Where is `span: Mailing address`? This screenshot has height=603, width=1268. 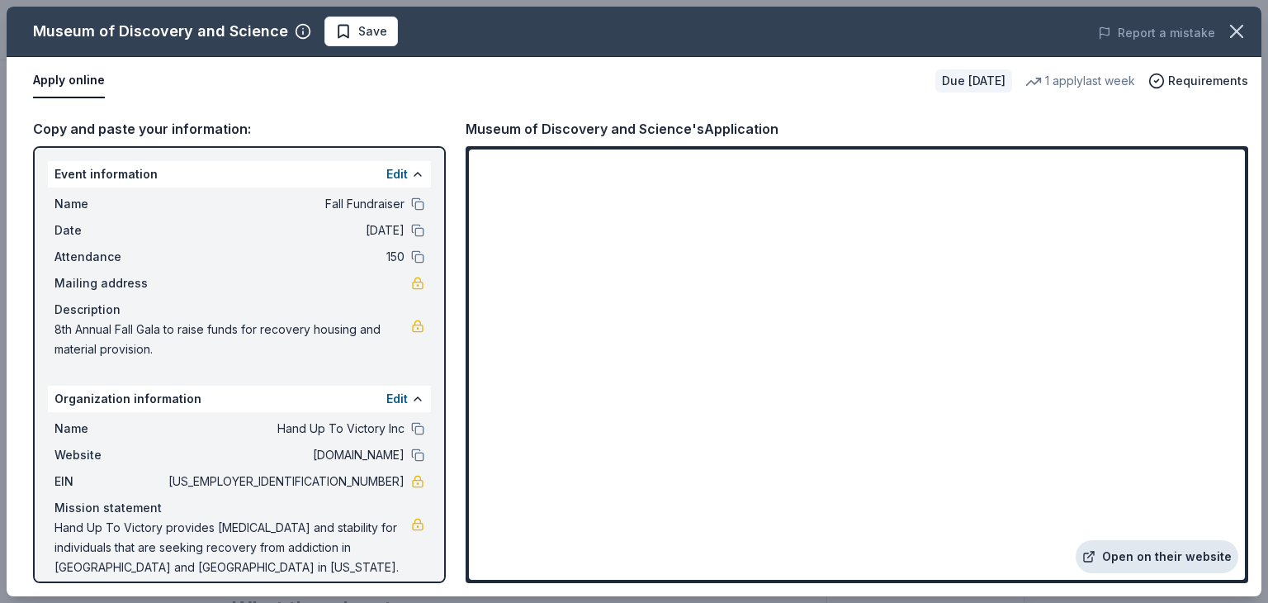 span: Mailing address is located at coordinates (110, 283).